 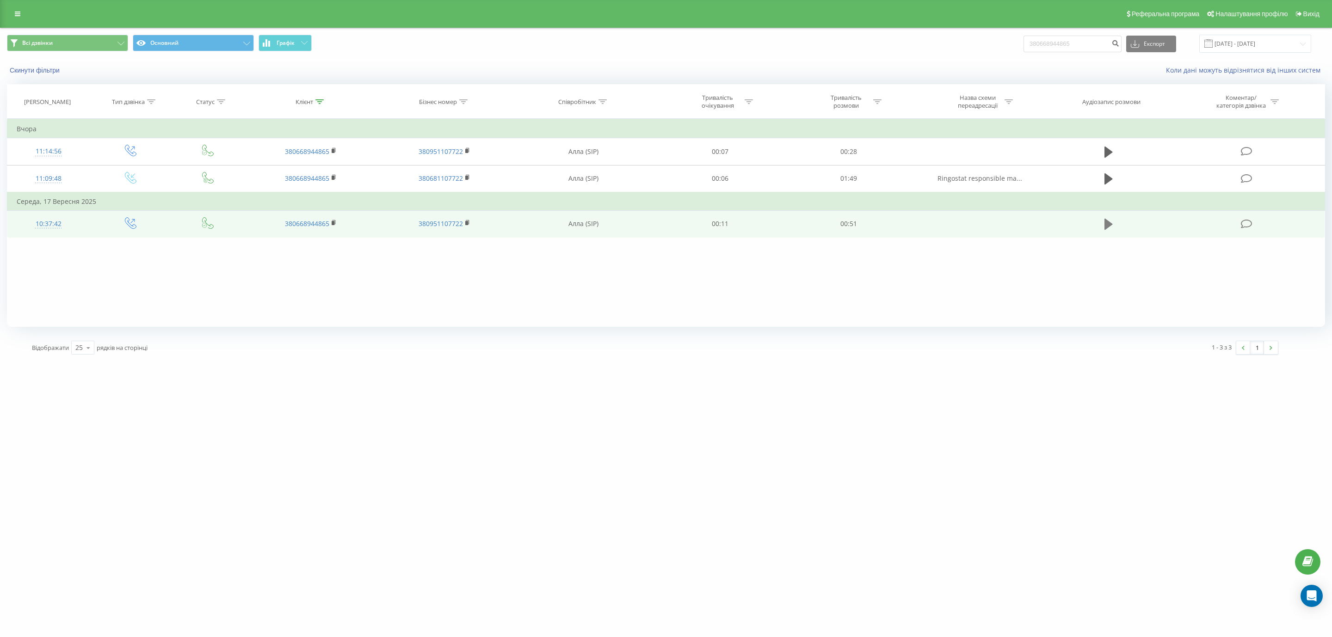 I want to click on span: Вихід, so click(x=1311, y=14).